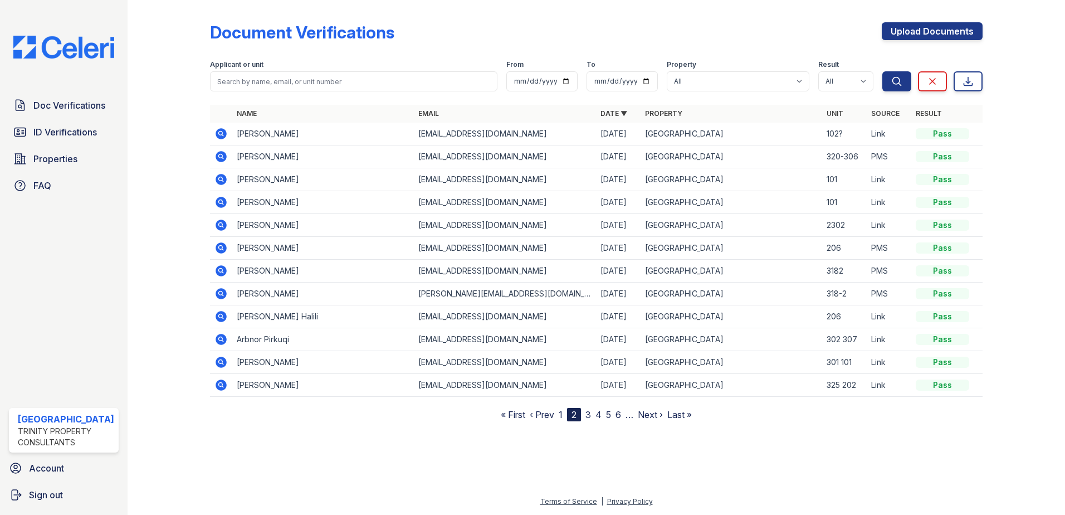 This screenshot has width=1065, height=515. I want to click on a: Result, so click(929, 113).